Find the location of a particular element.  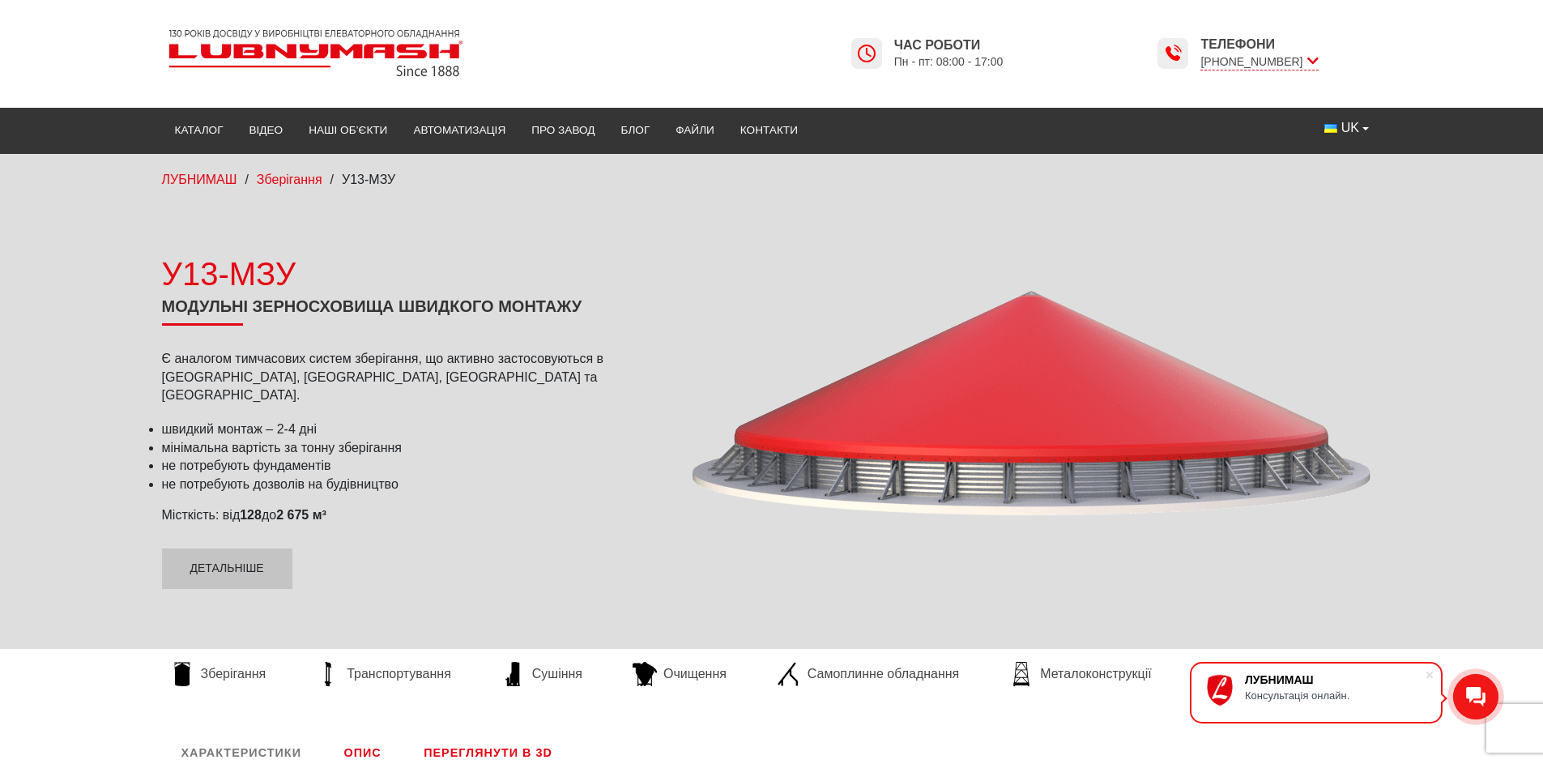

div: Консультація онлайн. is located at coordinates (1335, 695).